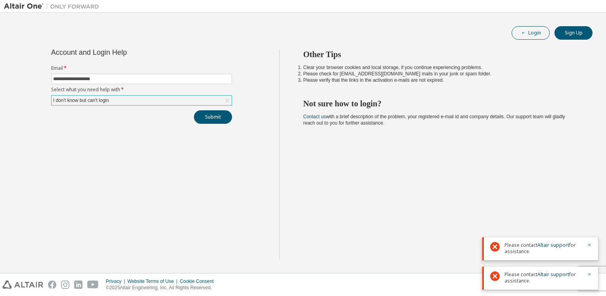 Image resolution: width=606 pixels, height=296 pixels. What do you see at coordinates (93, 284) in the screenshot?
I see `img: youtube.svg` at bounding box center [93, 284].